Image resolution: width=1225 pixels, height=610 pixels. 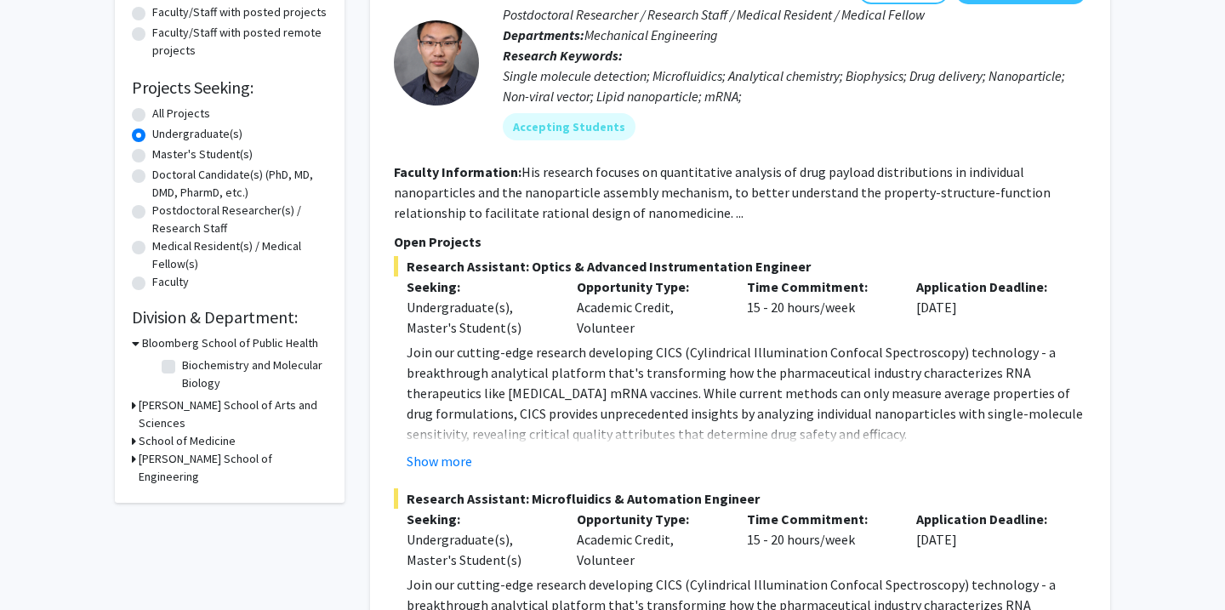 I want to click on h2: Projects Seeking:, so click(x=230, y=88).